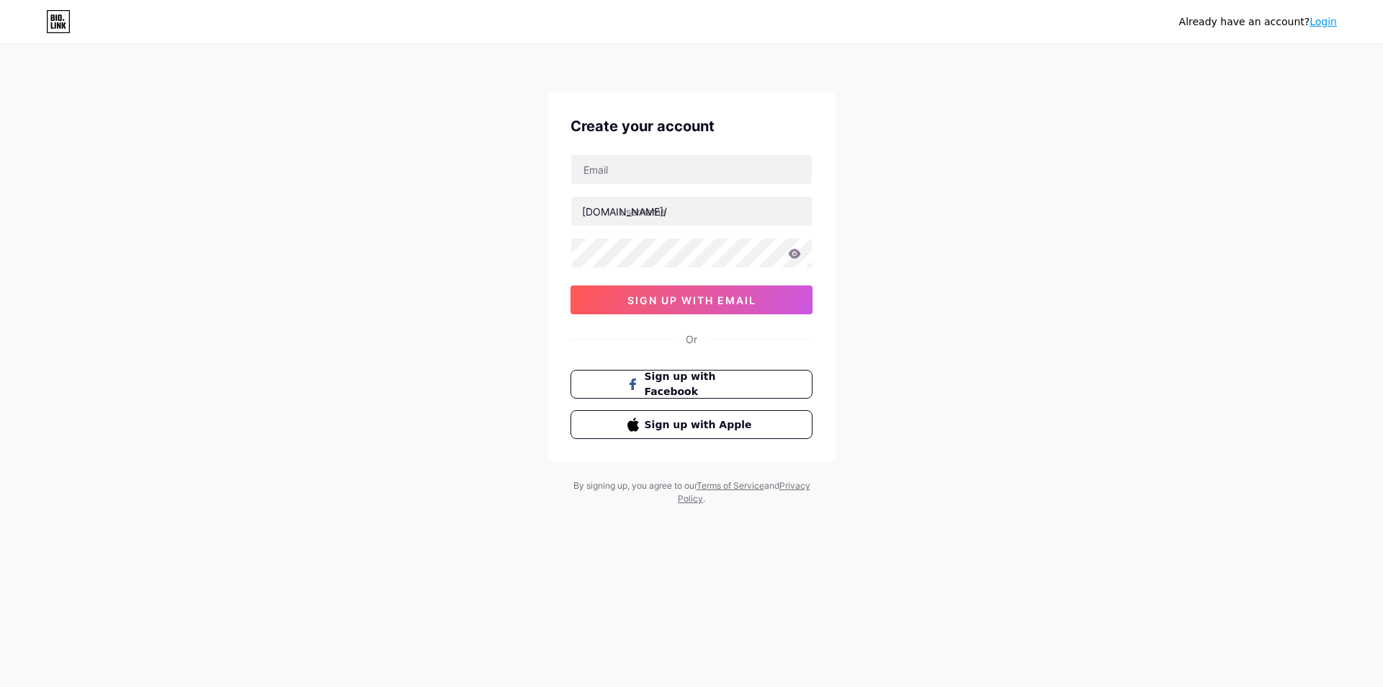 This screenshot has width=1383, height=687. What do you see at coordinates (700, 384) in the screenshot?
I see `span: Sign up with Facebook` at bounding box center [700, 384].